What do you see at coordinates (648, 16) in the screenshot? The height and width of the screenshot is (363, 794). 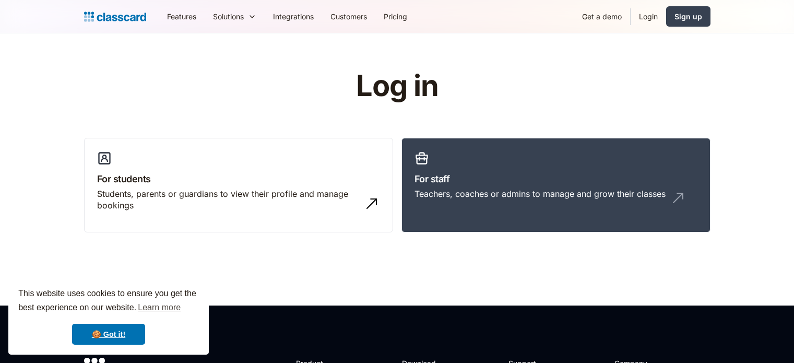 I see `a: Login` at bounding box center [648, 16].